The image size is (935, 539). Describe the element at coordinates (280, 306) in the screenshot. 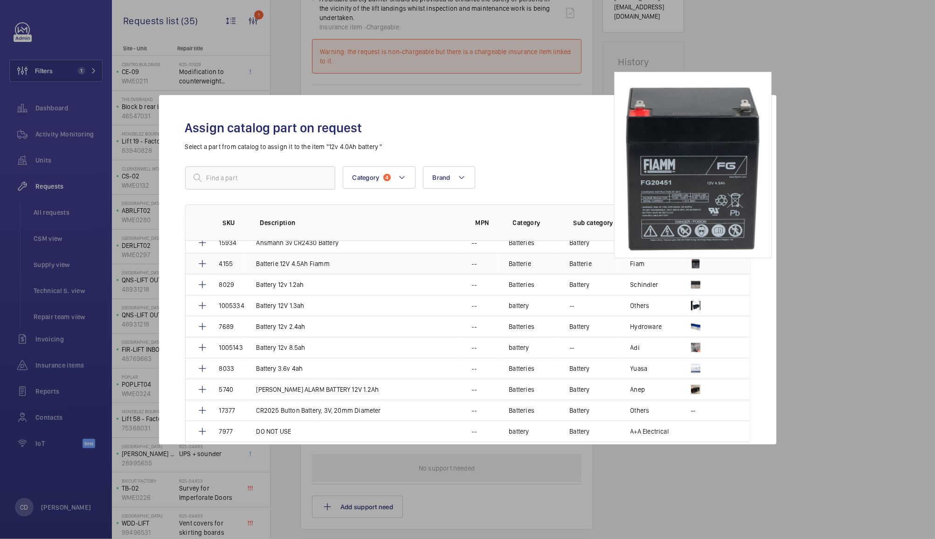

I see `p: Battery 12V 1.3ah` at that location.